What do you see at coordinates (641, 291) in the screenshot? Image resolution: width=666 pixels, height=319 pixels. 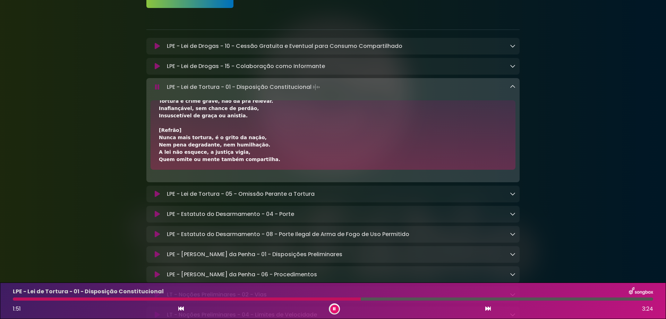 I see `img: songbox-logo-white.png` at bounding box center [641, 291].